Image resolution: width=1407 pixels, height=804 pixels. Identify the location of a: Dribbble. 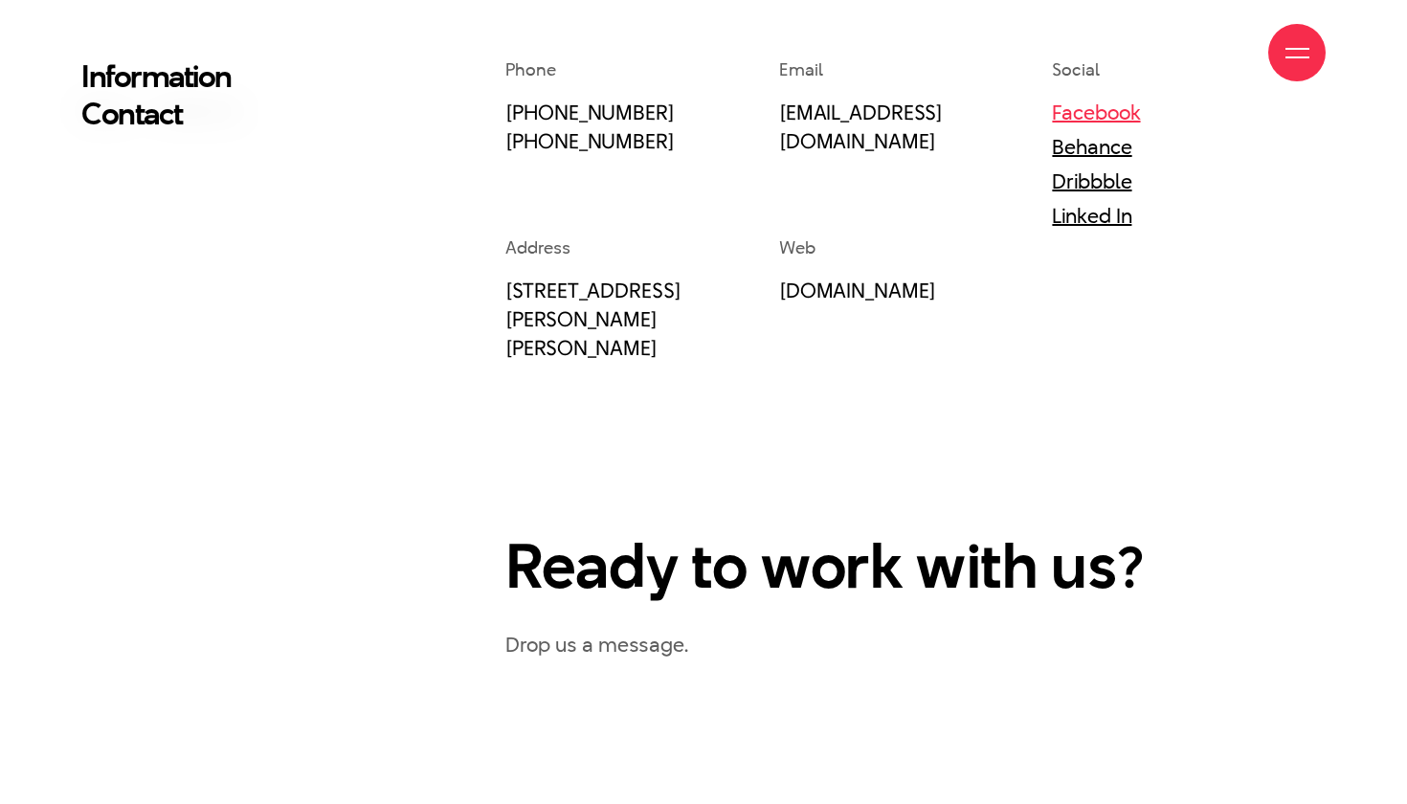
(1091, 181).